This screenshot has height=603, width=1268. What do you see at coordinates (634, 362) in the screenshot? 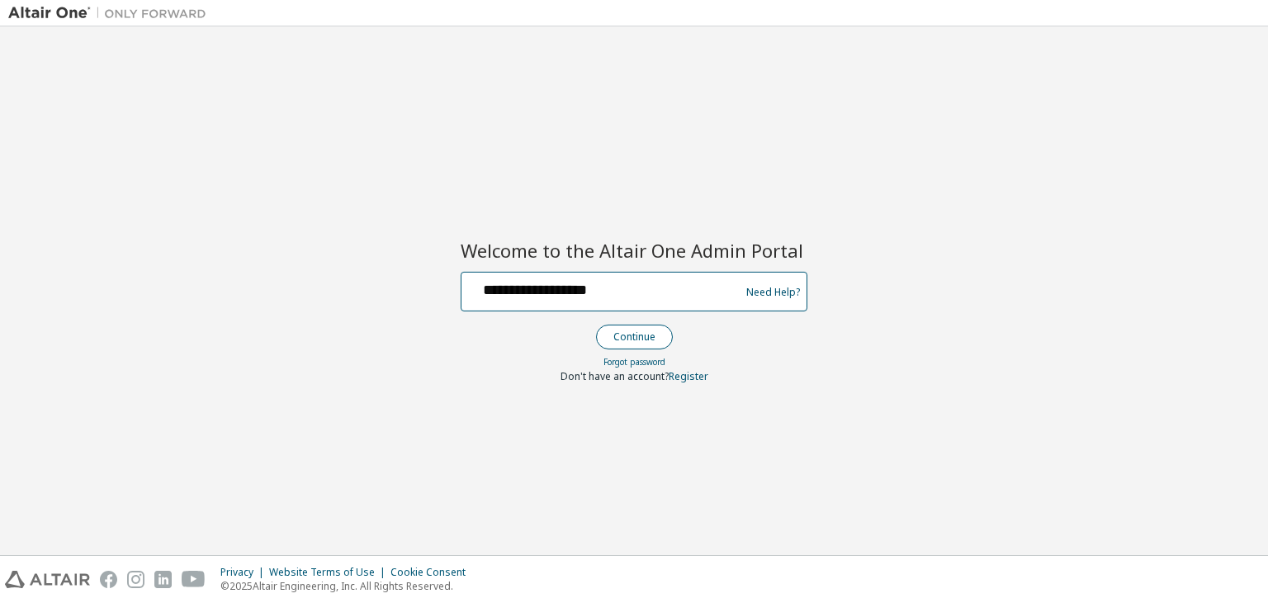
I see `a: Forgot password` at bounding box center [634, 362].